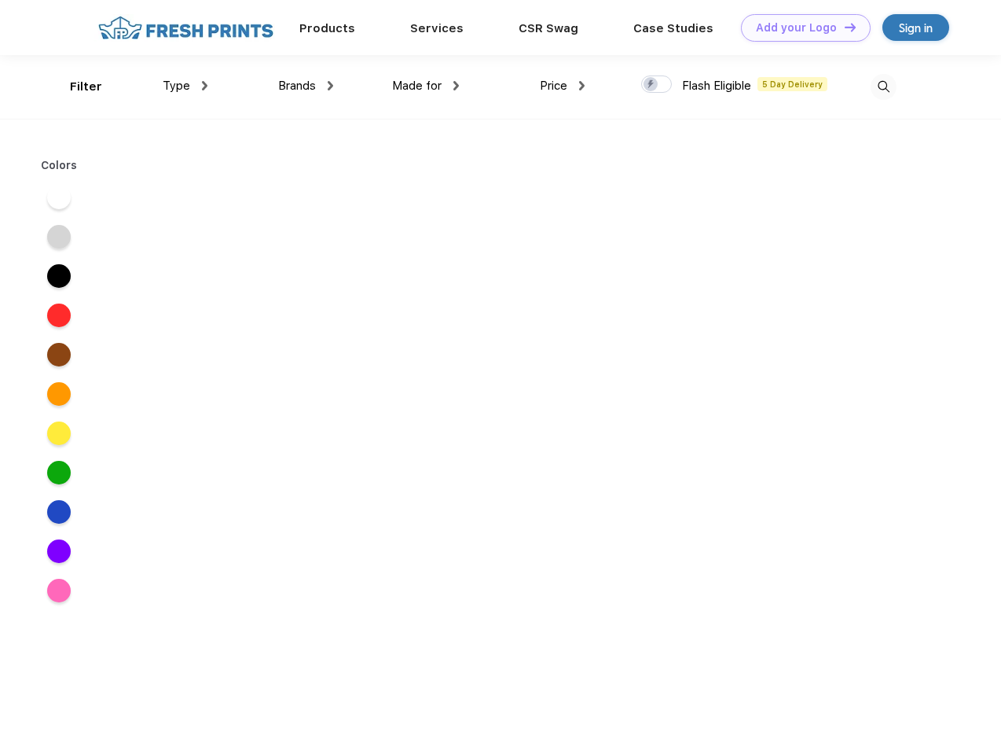 The width and height of the screenshot is (1001, 755). Describe the element at coordinates (327, 28) in the screenshot. I see `a: Products` at that location.